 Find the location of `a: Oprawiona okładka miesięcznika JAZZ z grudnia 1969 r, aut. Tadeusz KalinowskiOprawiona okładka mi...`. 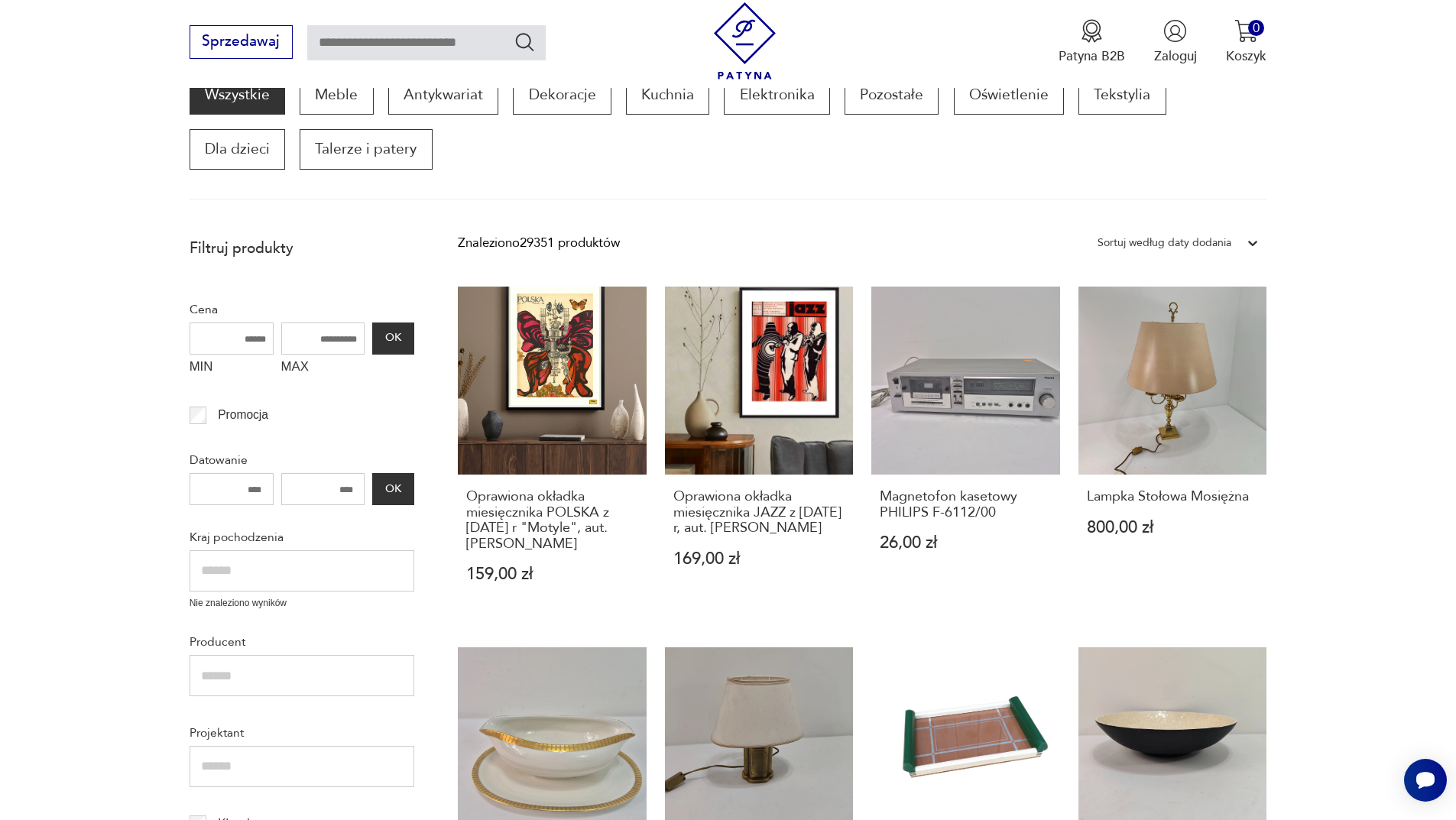

a: Oprawiona okładka miesięcznika JAZZ z grudnia 1969 r, aut. Tadeusz KalinowskiOprawiona okładka mi... is located at coordinates (759, 452).